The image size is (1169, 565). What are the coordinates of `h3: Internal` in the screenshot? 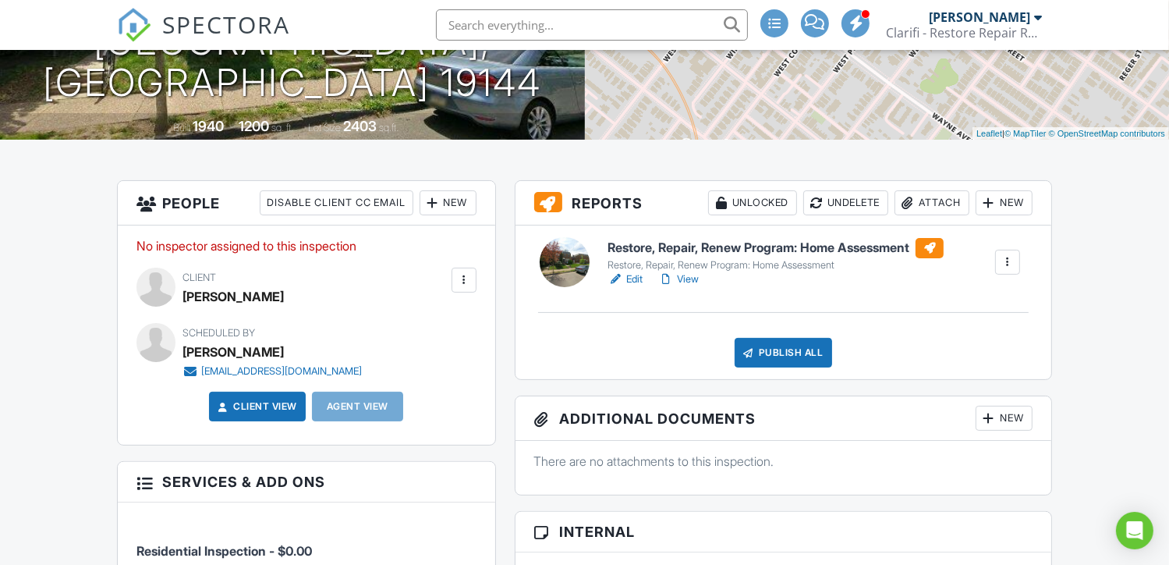 It's located at (784, 532).